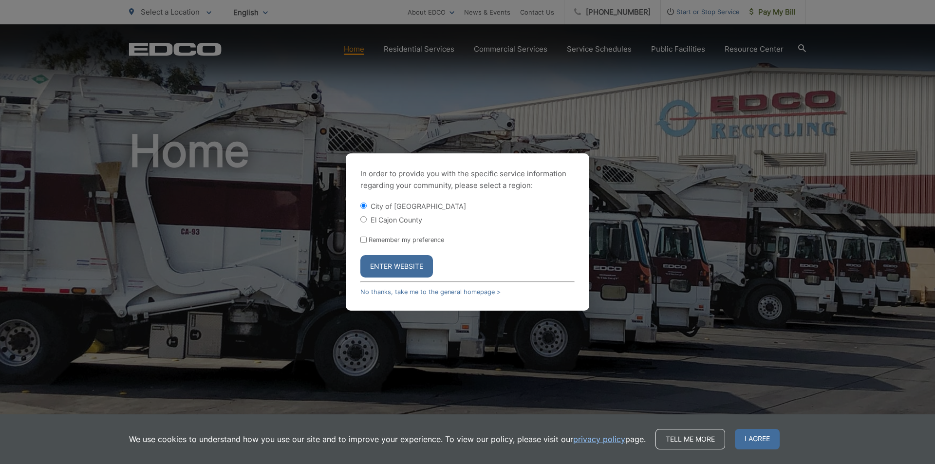  Describe the element at coordinates (468, 180) in the screenshot. I see `p: In order to provide you with the specific service information regarding your community, please se...` at that location.